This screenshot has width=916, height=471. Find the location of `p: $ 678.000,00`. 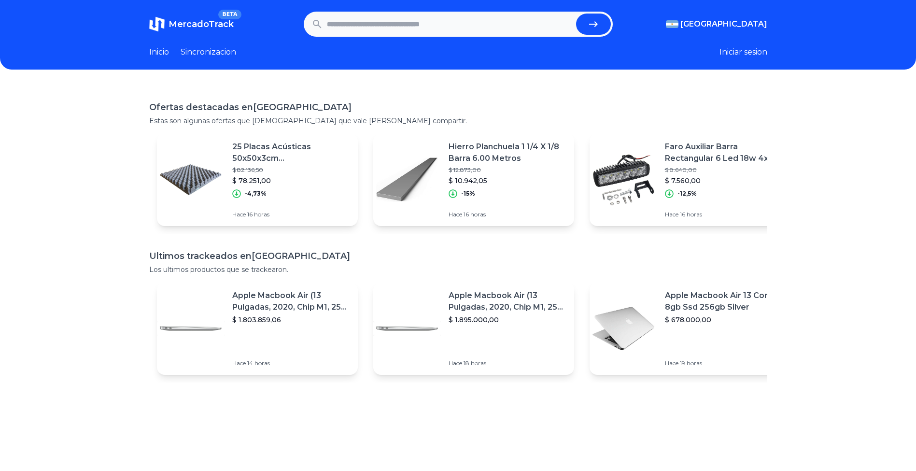

p: $ 678.000,00 is located at coordinates (724, 320).